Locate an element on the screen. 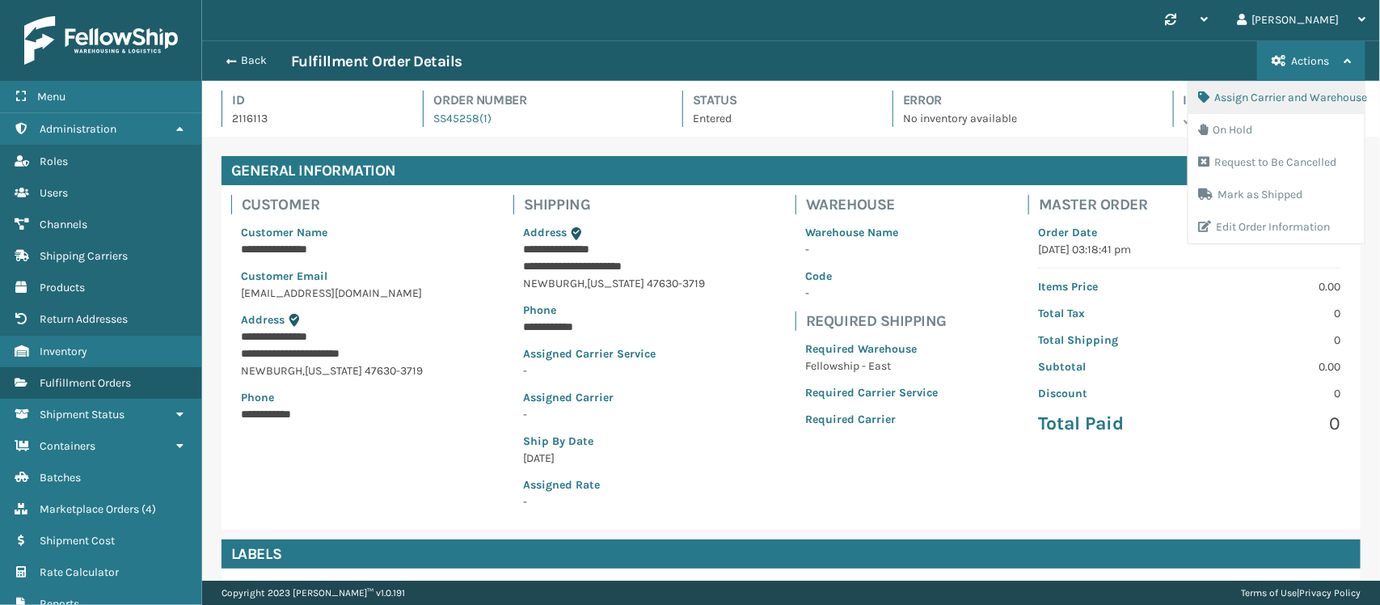 The width and height of the screenshot is (1380, 605). h3: Fulfillment Order Details is located at coordinates (377, 61).